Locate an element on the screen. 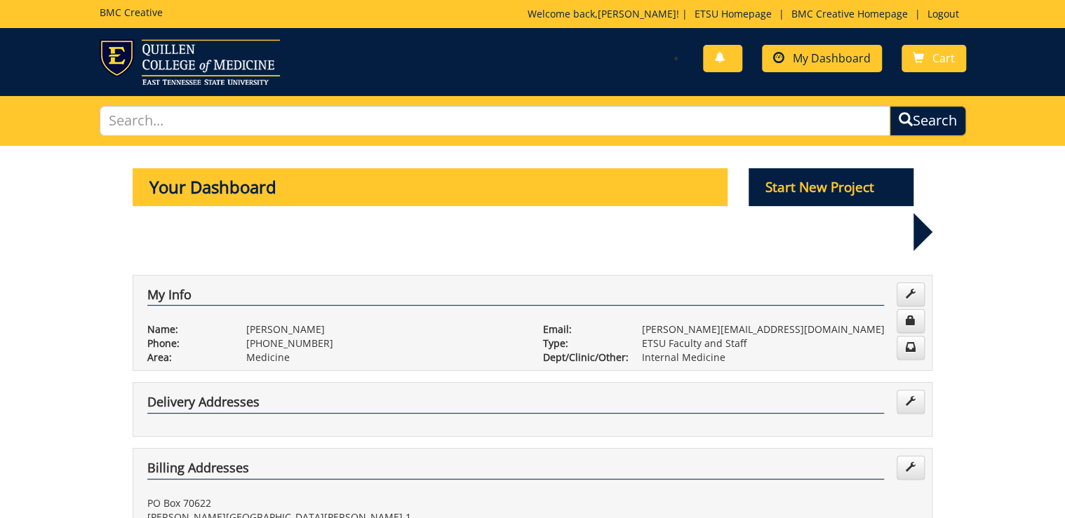  a: Edit Info is located at coordinates (910, 295).